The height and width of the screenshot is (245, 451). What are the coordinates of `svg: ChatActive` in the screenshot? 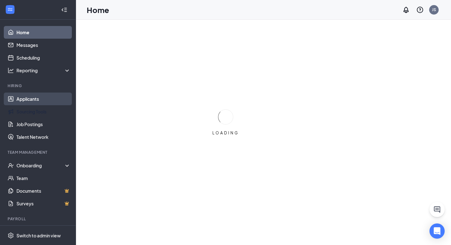 It's located at (437, 209).